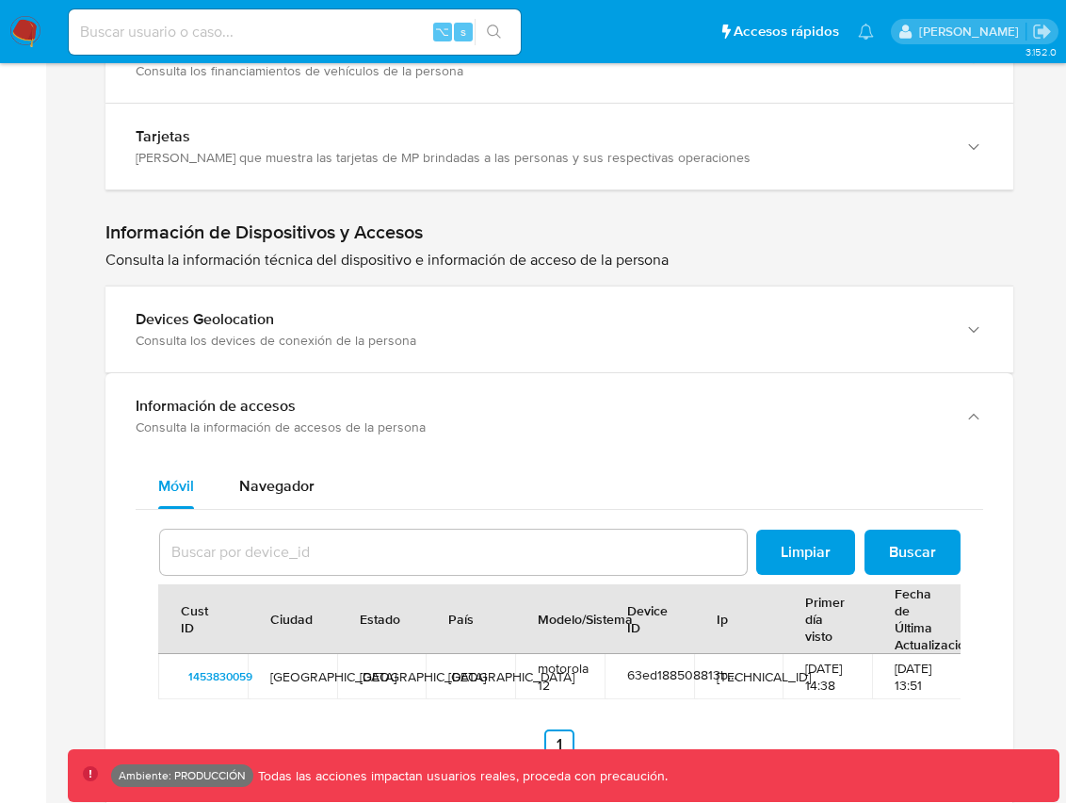  I want to click on p: Todas las acciones impactan usuarios reales, proceda con precaución., so click(461, 775).